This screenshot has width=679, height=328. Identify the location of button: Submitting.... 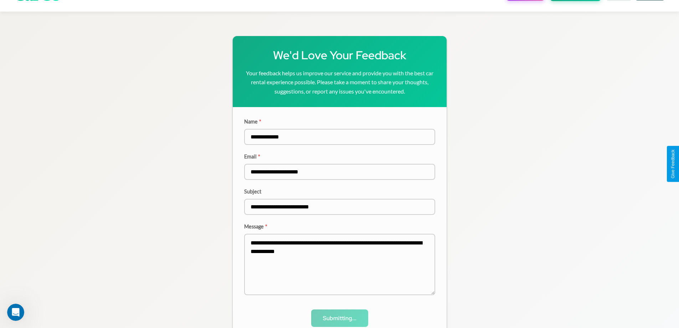
(340, 318).